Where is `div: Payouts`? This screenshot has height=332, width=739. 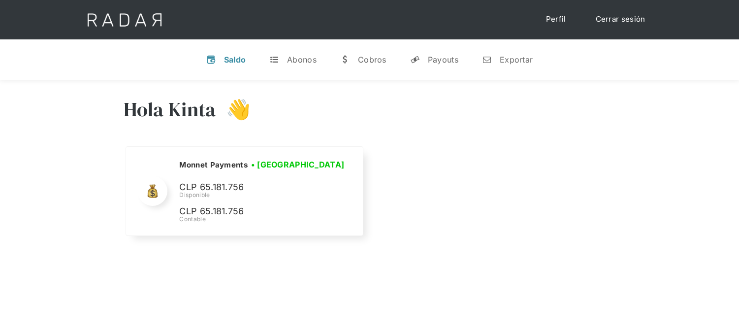 div: Payouts is located at coordinates (443, 60).